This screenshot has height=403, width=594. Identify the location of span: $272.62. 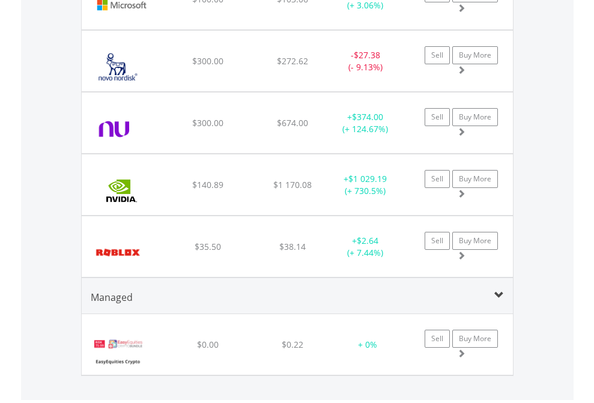
(292, 61).